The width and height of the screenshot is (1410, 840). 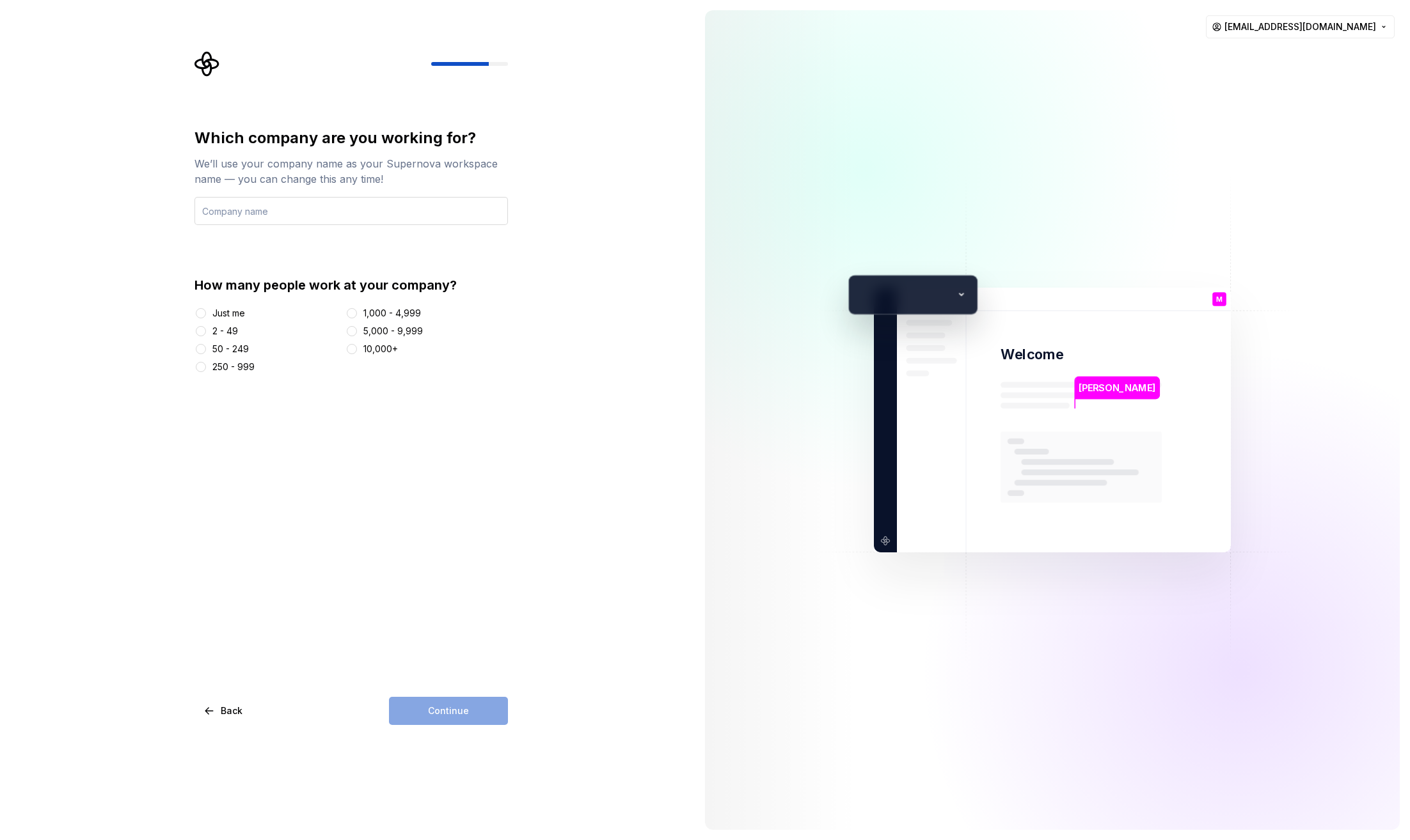 What do you see at coordinates (351, 172) in the screenshot?
I see `div: We’ll use your company name as your Supernova workspace name — you can change this any time!` at bounding box center [351, 172].